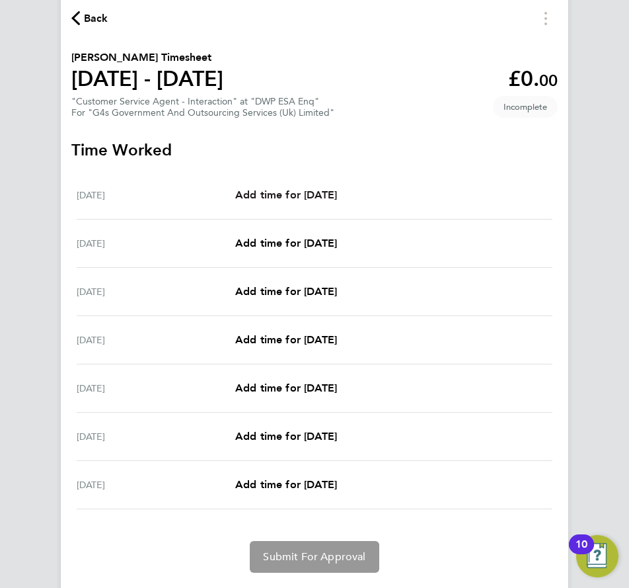  What do you see at coordinates (549, 80) in the screenshot?
I see `span: 00` at bounding box center [549, 80].